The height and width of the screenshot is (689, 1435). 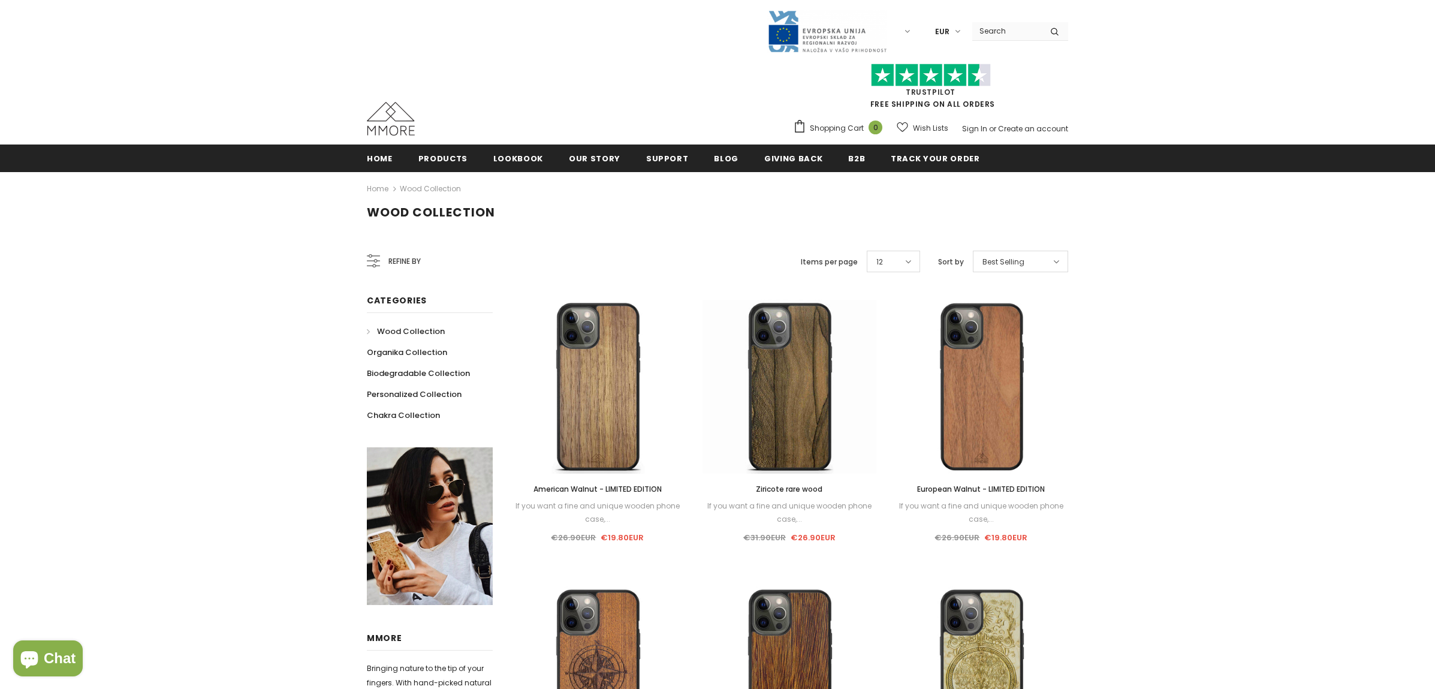 I want to click on a: Chakra Collection, so click(x=403, y=415).